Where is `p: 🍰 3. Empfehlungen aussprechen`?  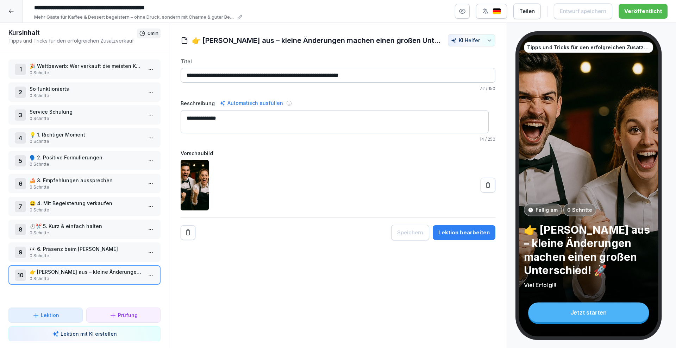
p: 🍰 3. Empfehlungen aussprechen is located at coordinates (86, 180).